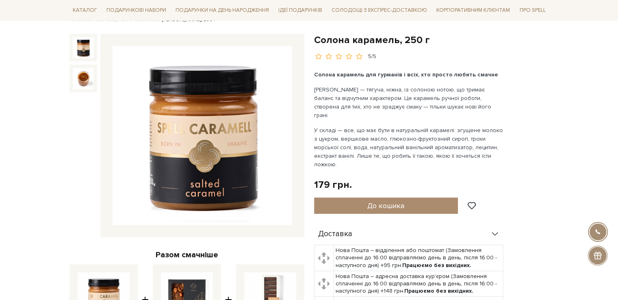 The width and height of the screenshot is (618, 300). What do you see at coordinates (300, 10) in the screenshot?
I see `a: Ідеї подарунків` at bounding box center [300, 10].